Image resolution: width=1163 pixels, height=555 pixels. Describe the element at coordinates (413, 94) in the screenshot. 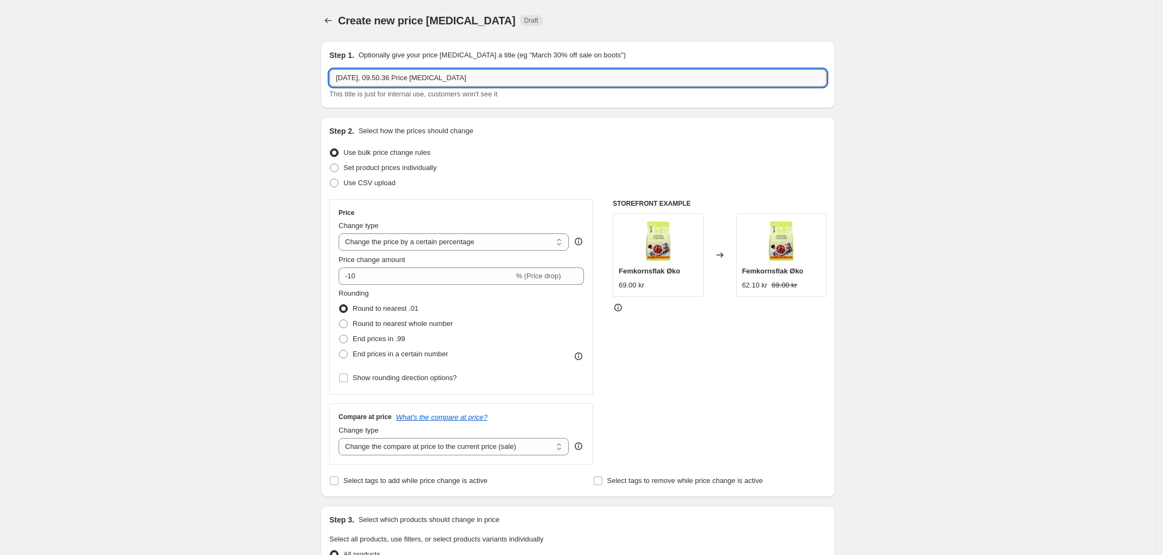

I see `span: This title is just for internal use, customers won't see it` at that location.